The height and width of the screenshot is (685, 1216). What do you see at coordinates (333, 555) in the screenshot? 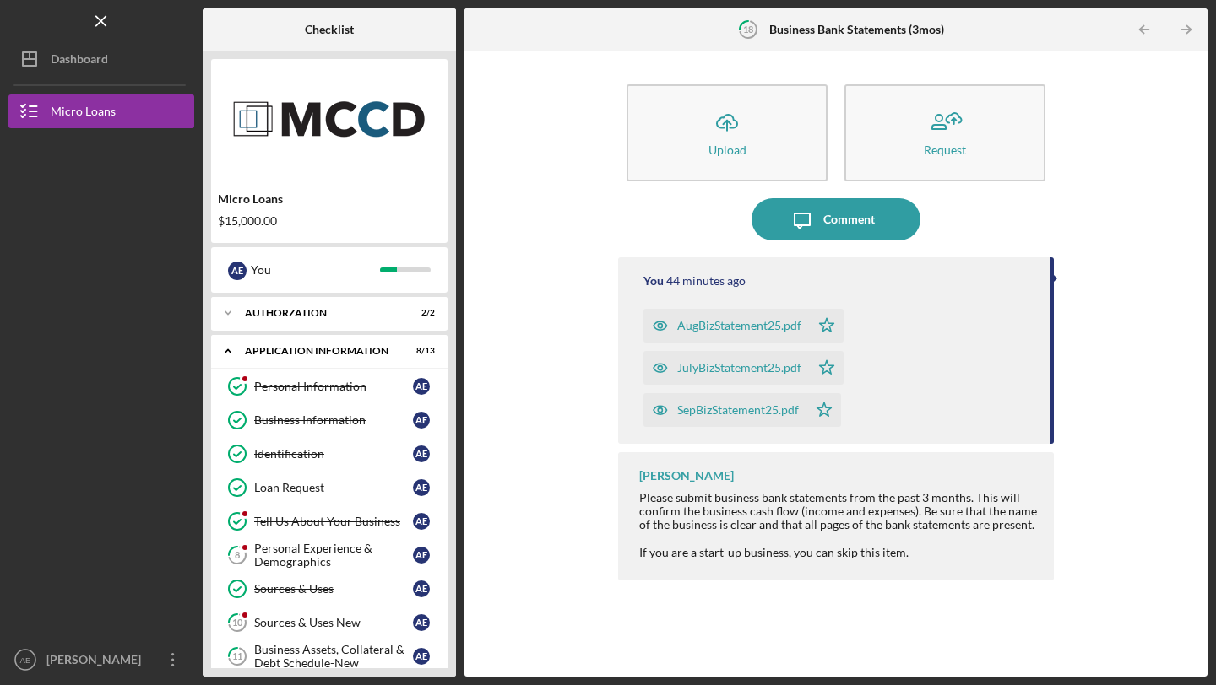
I see `div: Personal Experience & Demographics` at bounding box center [333, 555].